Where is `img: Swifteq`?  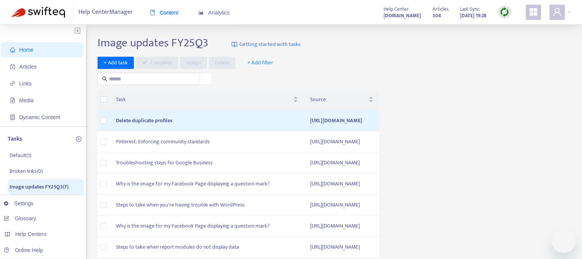
img: Swifteq is located at coordinates (38, 12).